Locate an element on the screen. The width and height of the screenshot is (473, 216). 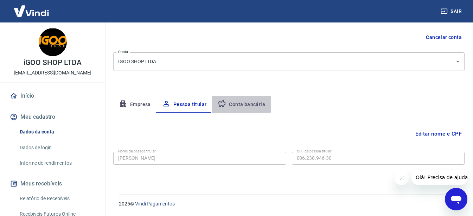
img: aba46c71-85b6-49f3-a538-d2e7be876168.jpeg is located at coordinates (53, 42).